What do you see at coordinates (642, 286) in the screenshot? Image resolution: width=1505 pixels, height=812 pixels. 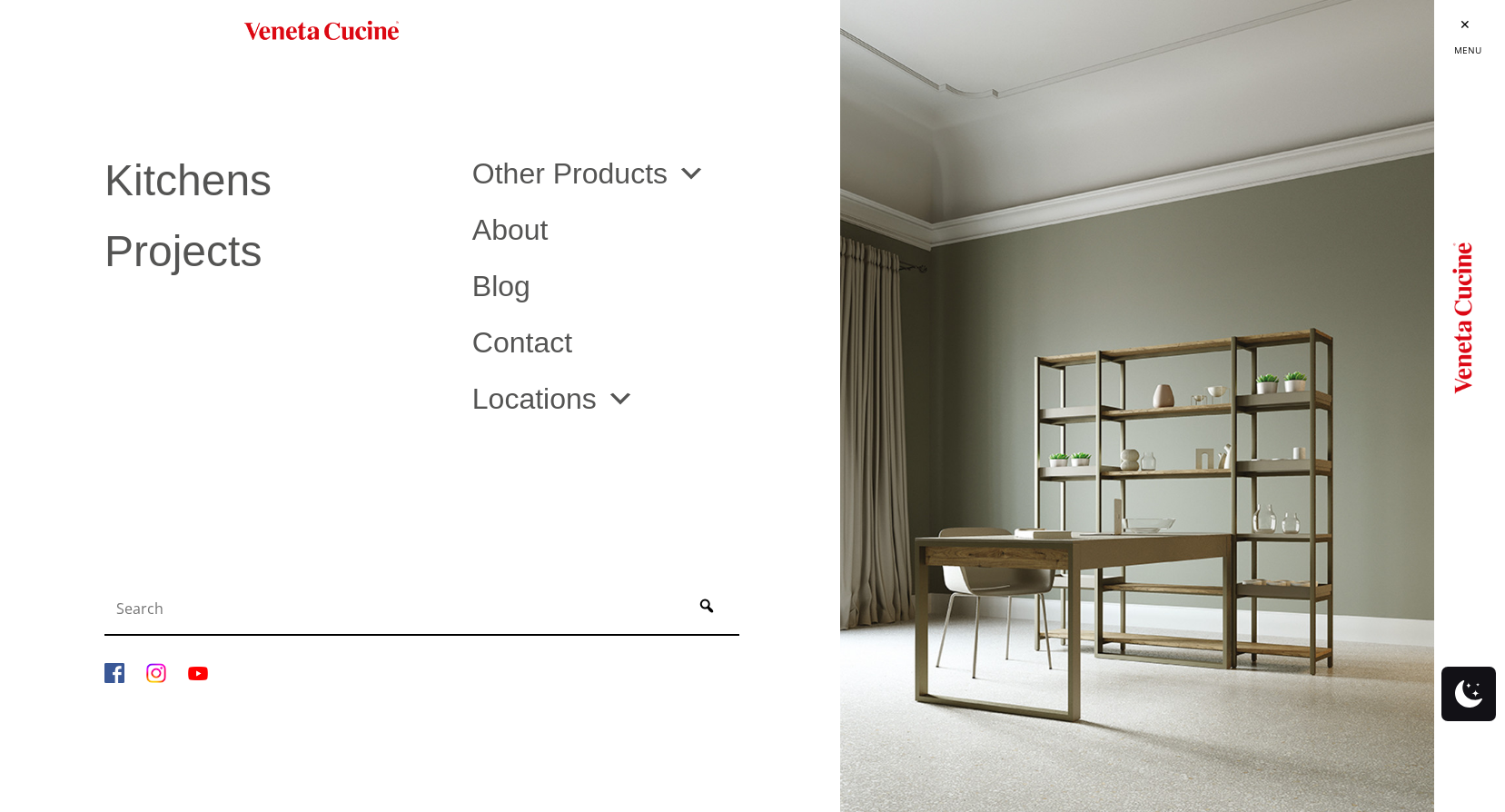 I see `a: Blog` at bounding box center [642, 286].